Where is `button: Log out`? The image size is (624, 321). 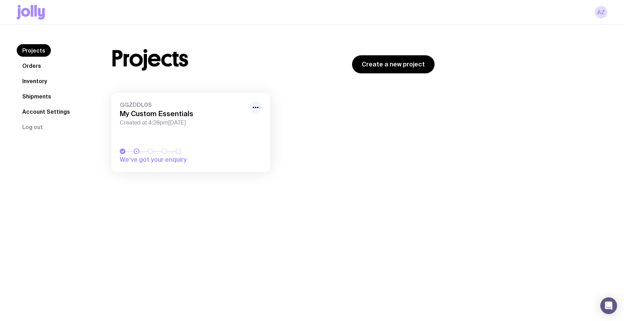
button: Log out is located at coordinates (32, 127).